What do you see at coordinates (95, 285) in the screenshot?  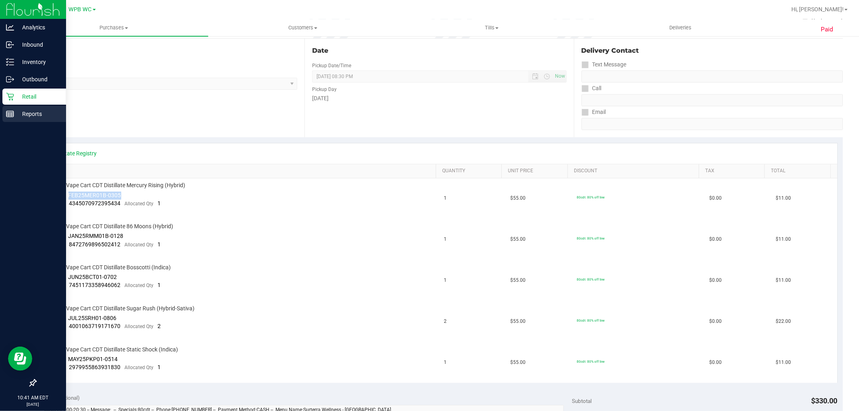 I see `span: 7451173358946062` at bounding box center [95, 285].